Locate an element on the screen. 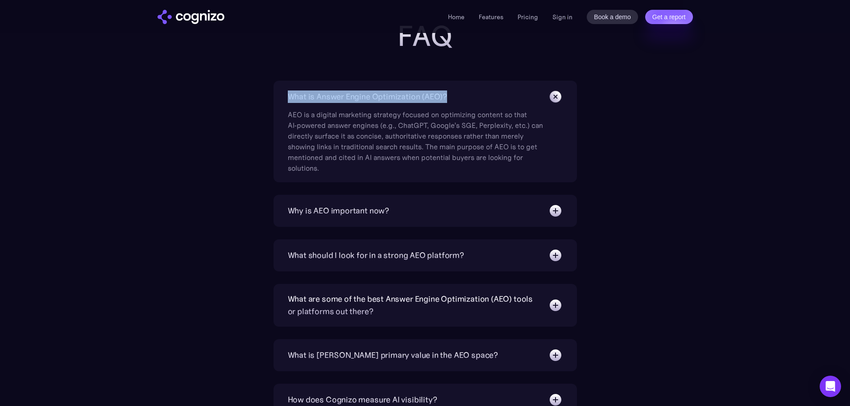 The height and width of the screenshot is (406, 850). a: Get a report is located at coordinates (668, 17).